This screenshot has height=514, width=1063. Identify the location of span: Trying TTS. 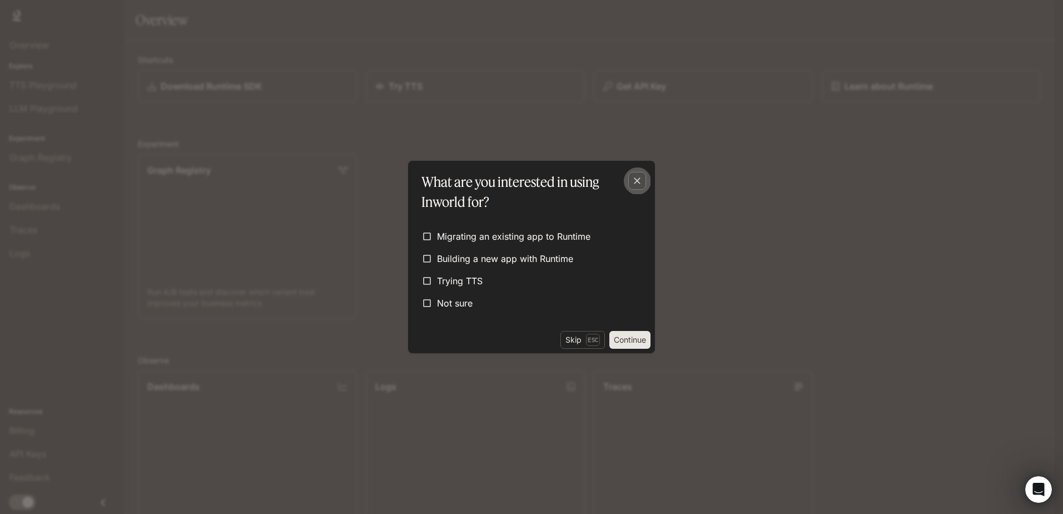
(460, 281).